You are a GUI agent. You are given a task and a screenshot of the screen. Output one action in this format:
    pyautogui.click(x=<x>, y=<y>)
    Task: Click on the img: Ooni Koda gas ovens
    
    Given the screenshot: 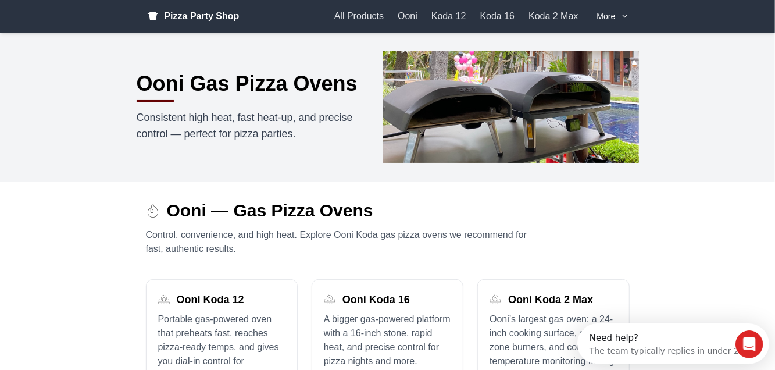 What is the action you would take?
    pyautogui.click(x=511, y=107)
    